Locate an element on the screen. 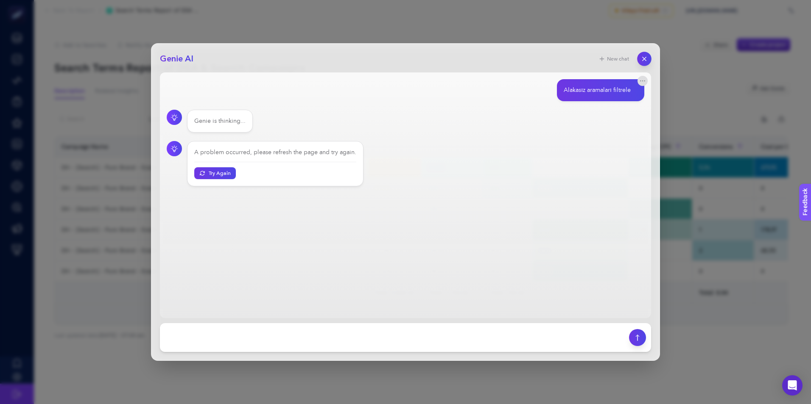 Image resolution: width=811 pixels, height=404 pixels. button: New chat is located at coordinates (613, 59).